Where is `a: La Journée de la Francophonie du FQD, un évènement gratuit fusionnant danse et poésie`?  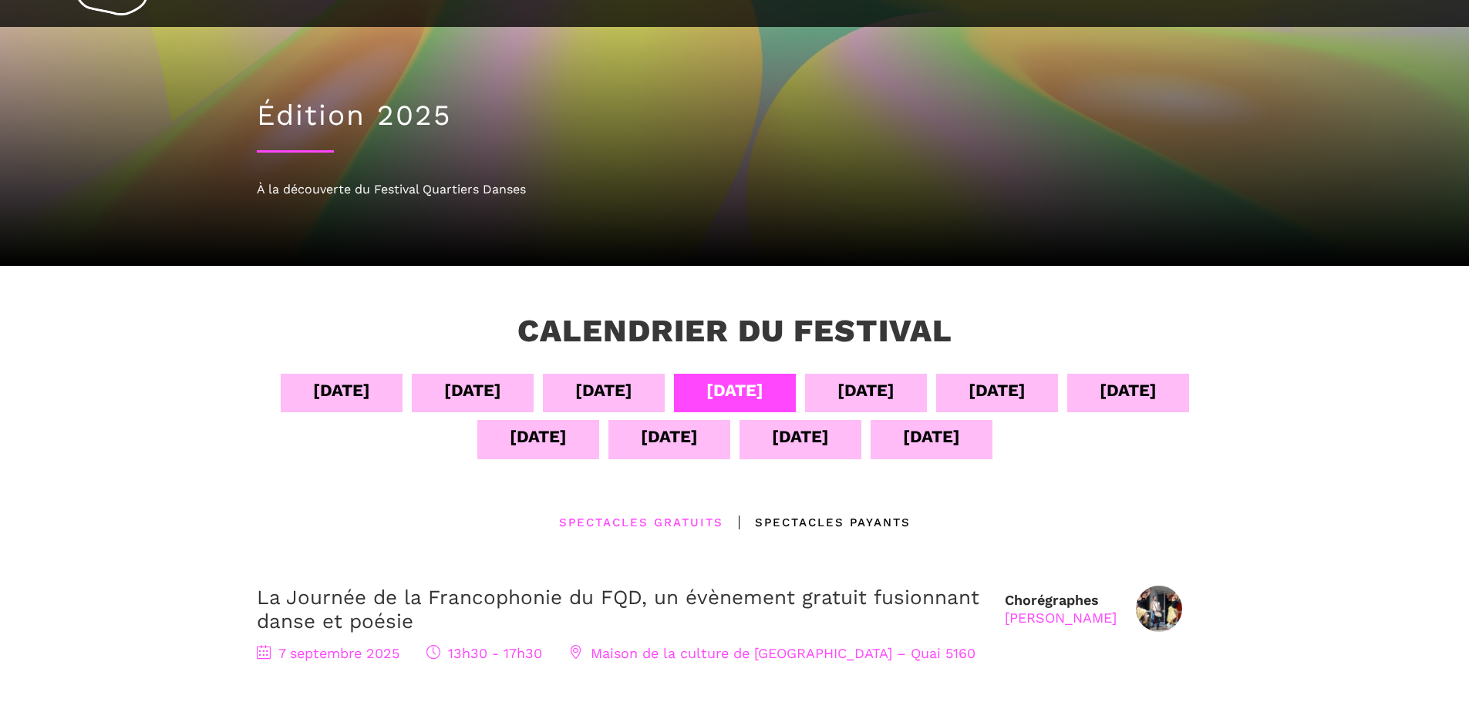 a: La Journée de la Francophonie du FQD, un évènement gratuit fusionnant danse et poésie is located at coordinates (618, 609).